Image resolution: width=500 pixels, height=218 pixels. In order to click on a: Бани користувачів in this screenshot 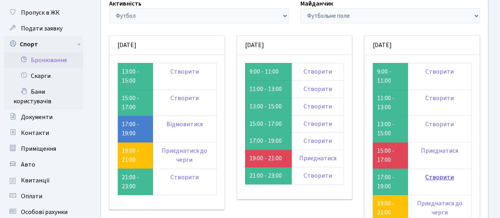, I will do `click(43, 96)`.